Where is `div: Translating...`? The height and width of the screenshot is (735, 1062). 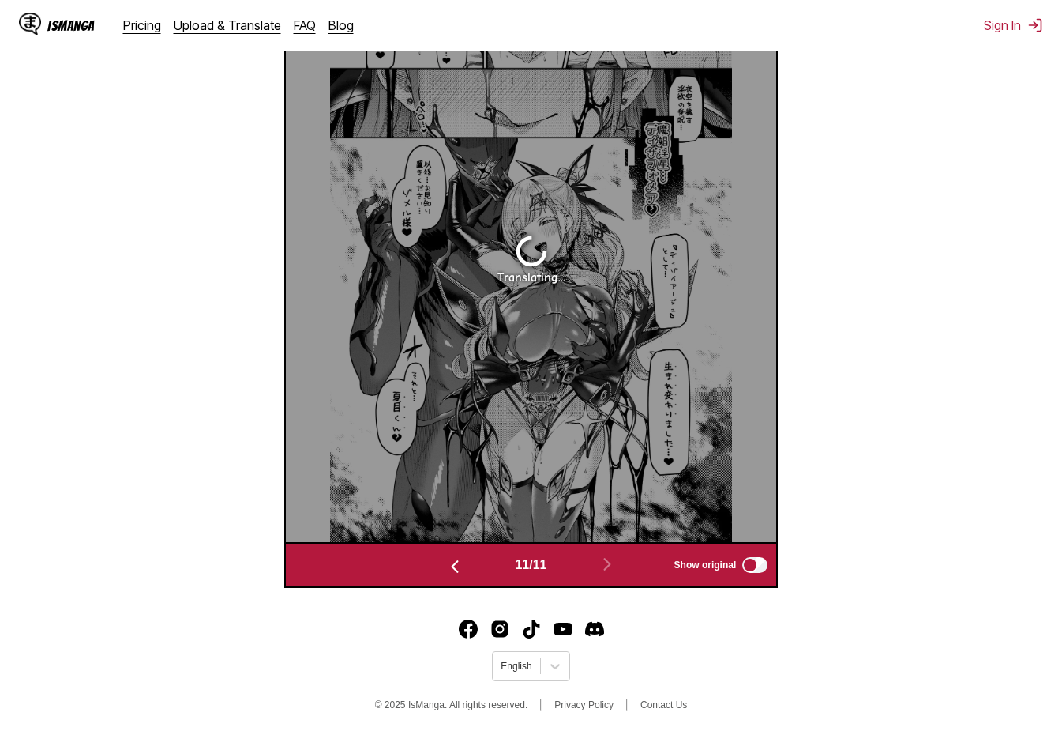 div: Translating... is located at coordinates (532, 277).